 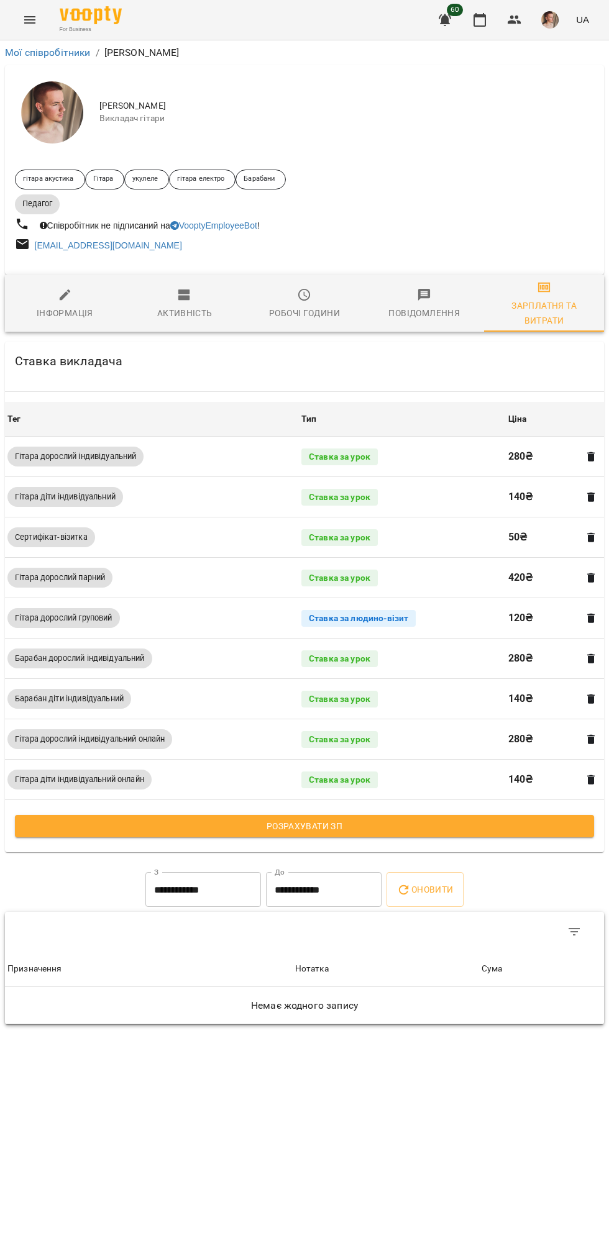 What do you see at coordinates (304, 932) in the screenshot?
I see `div: Table Toolbar` at bounding box center [304, 932].